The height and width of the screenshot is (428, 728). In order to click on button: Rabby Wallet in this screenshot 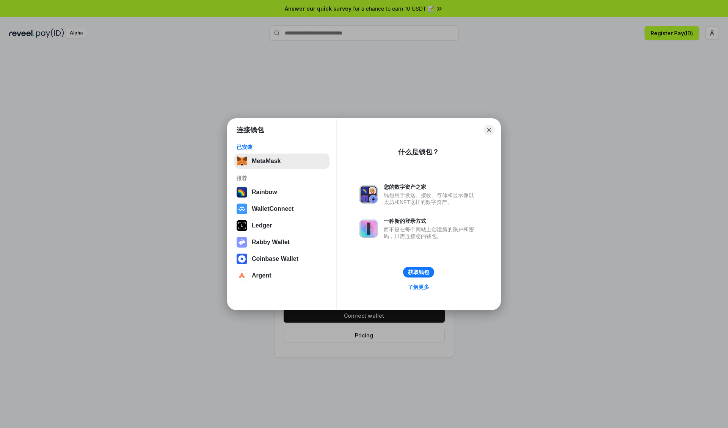, I will do `click(282, 242)`.